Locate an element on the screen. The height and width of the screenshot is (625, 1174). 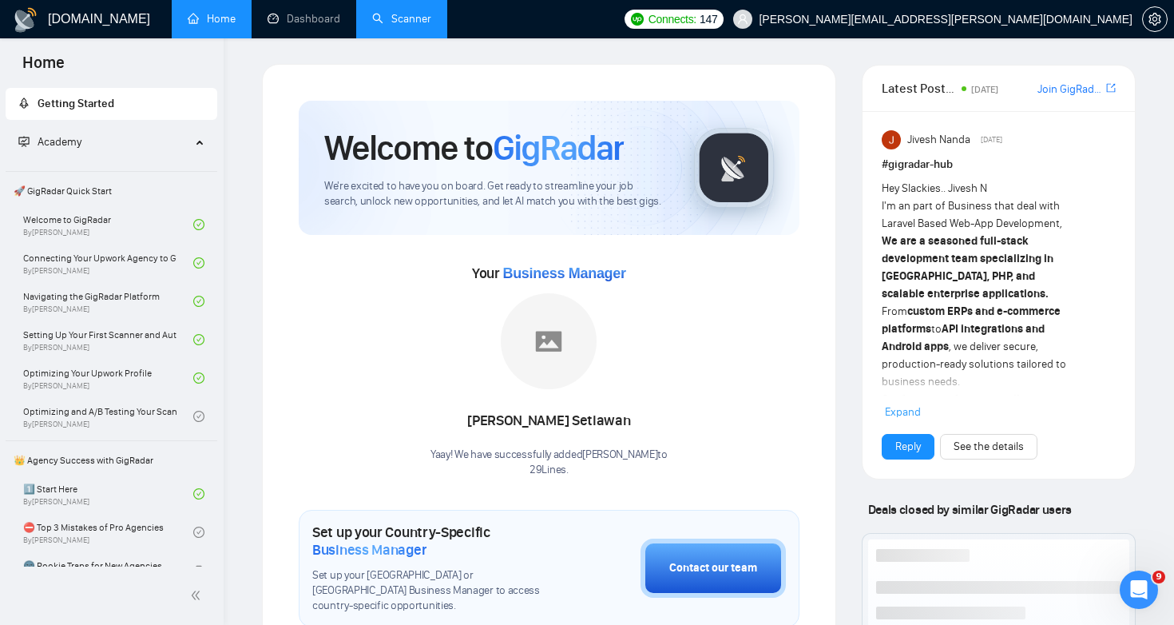
strong: long-term client partnerships, reliable delivery, and growth-driven development is located at coordinates (969, 416).